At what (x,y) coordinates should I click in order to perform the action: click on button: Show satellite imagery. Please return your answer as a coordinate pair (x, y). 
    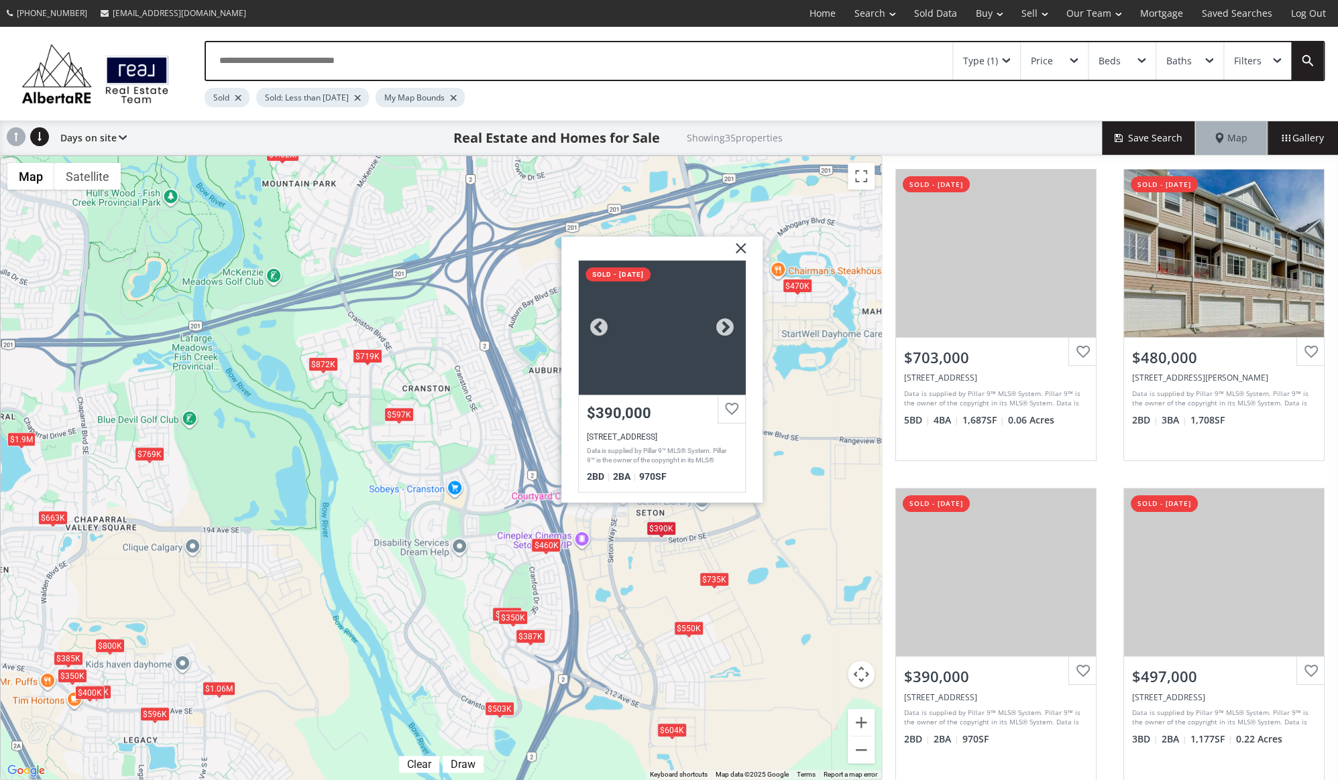
    Looking at the image, I should click on (87, 176).